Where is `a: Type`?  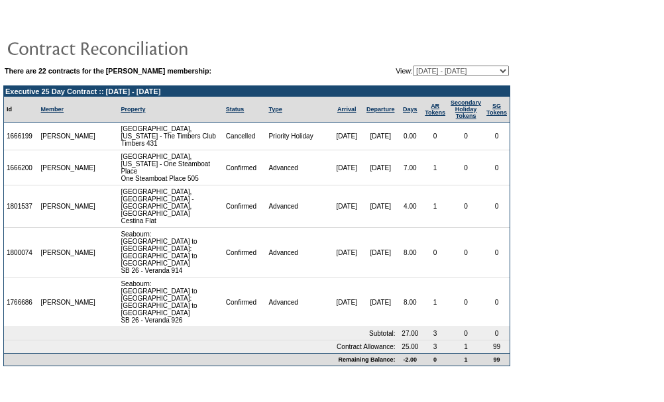
a: Type is located at coordinates (275, 109).